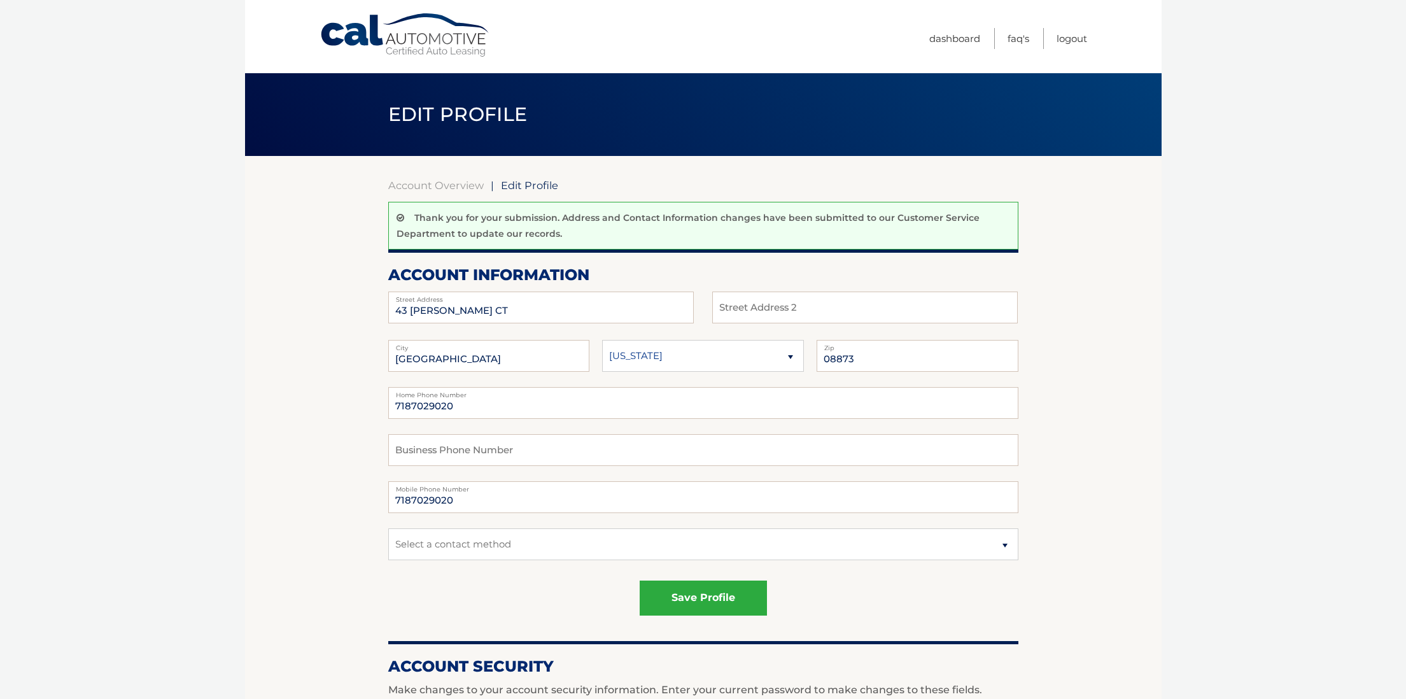 This screenshot has width=1406, height=699. I want to click on input: Home Phone Number, so click(703, 403).